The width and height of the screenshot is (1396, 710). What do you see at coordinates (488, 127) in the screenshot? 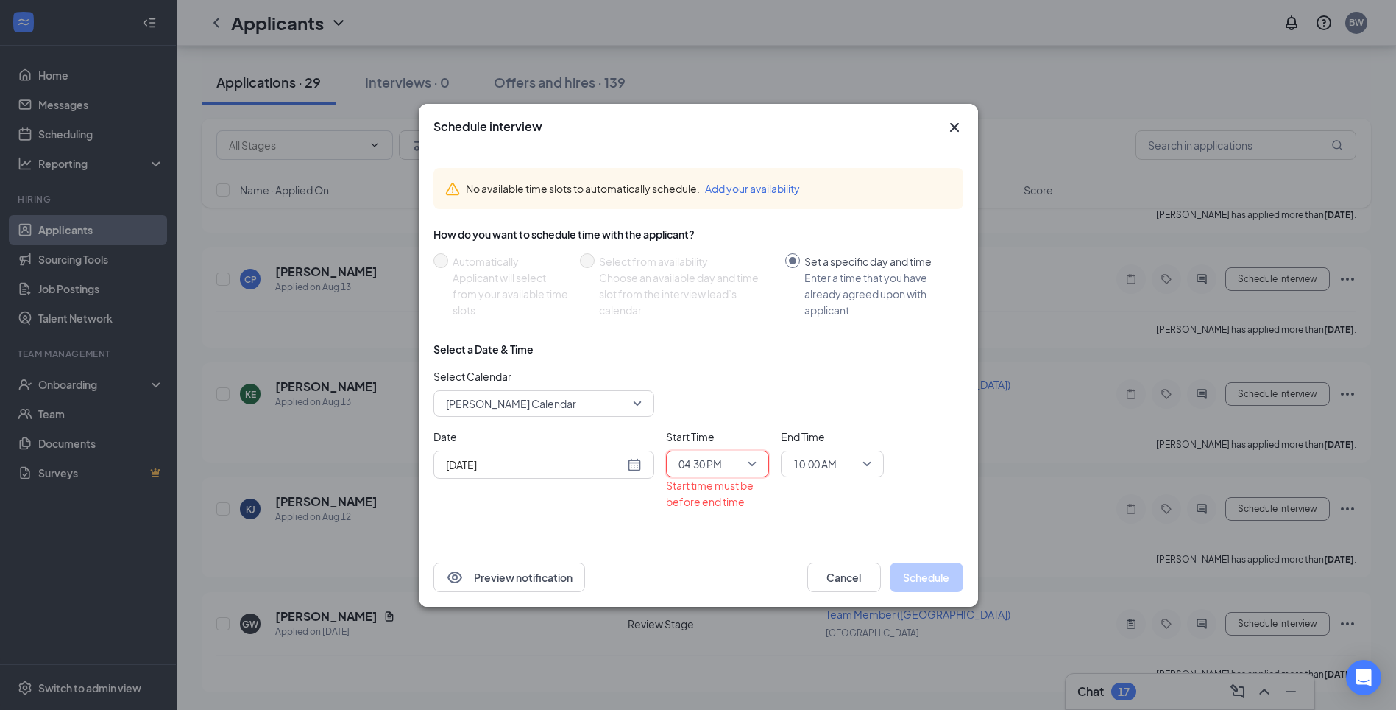
I see `h3: Schedule interview` at bounding box center [488, 127].